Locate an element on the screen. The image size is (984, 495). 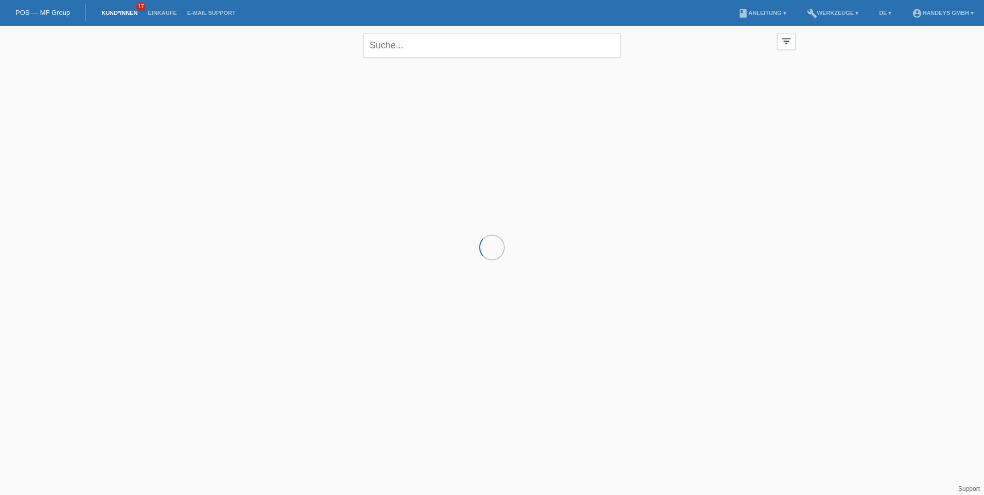
i: build is located at coordinates (812, 13).